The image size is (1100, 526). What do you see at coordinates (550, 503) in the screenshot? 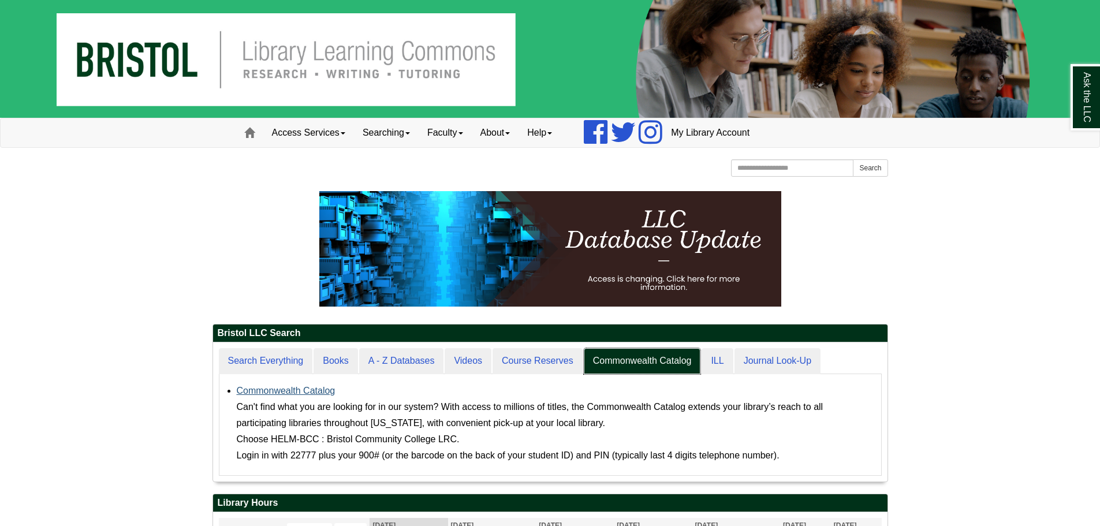
I see `h2: Library Hours` at bounding box center [550, 503].